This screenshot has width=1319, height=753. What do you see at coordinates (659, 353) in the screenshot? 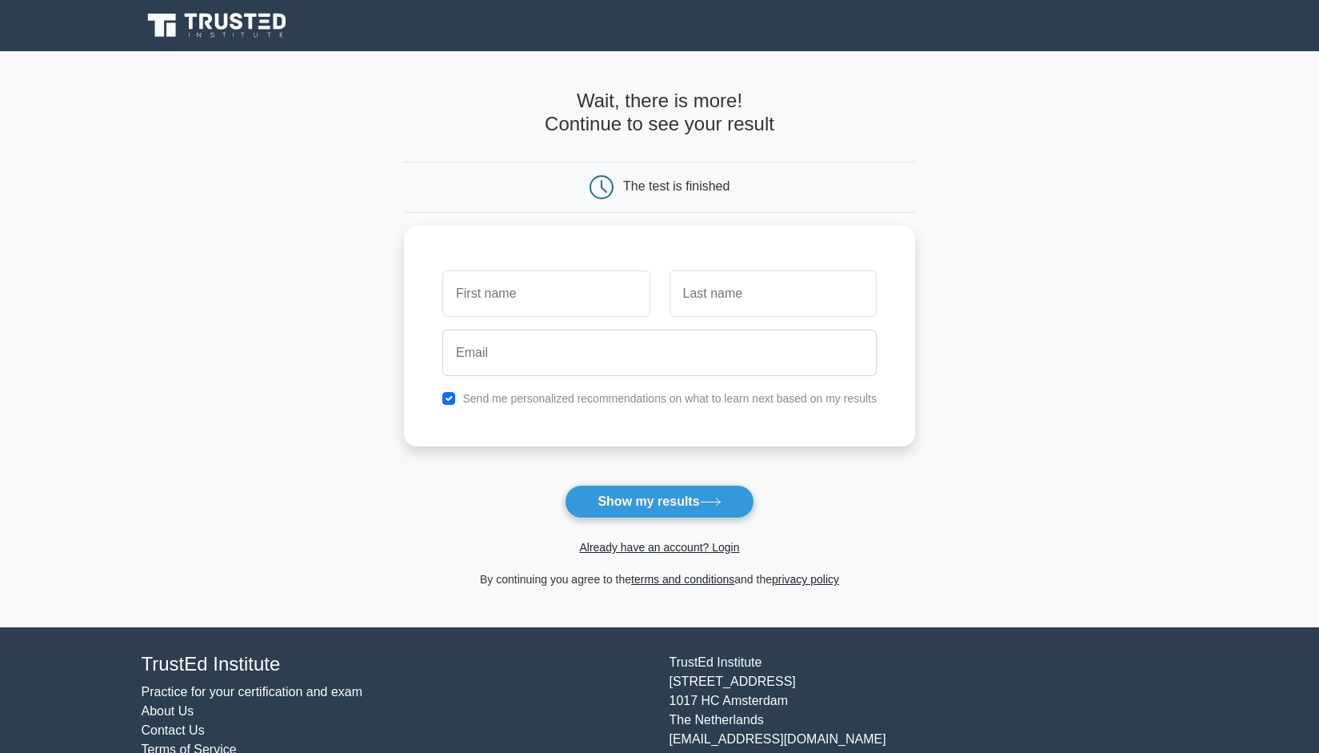
I see `input: Email` at bounding box center [659, 353].